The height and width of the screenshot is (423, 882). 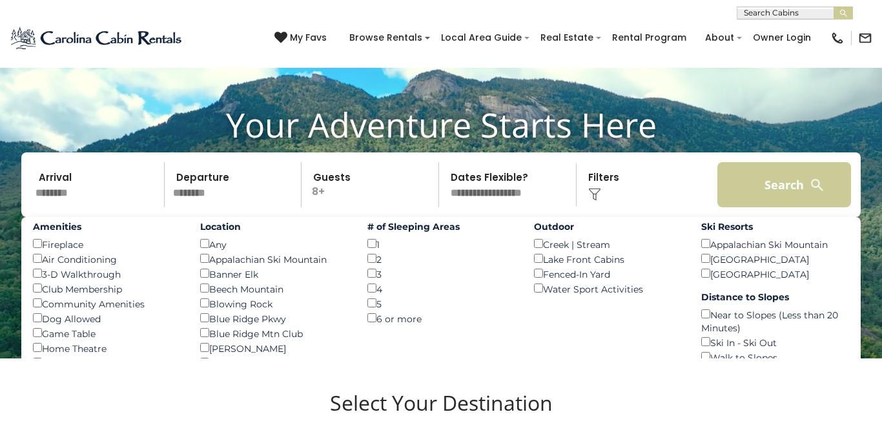 What do you see at coordinates (567, 37) in the screenshot?
I see `a: Real Estate` at bounding box center [567, 37].